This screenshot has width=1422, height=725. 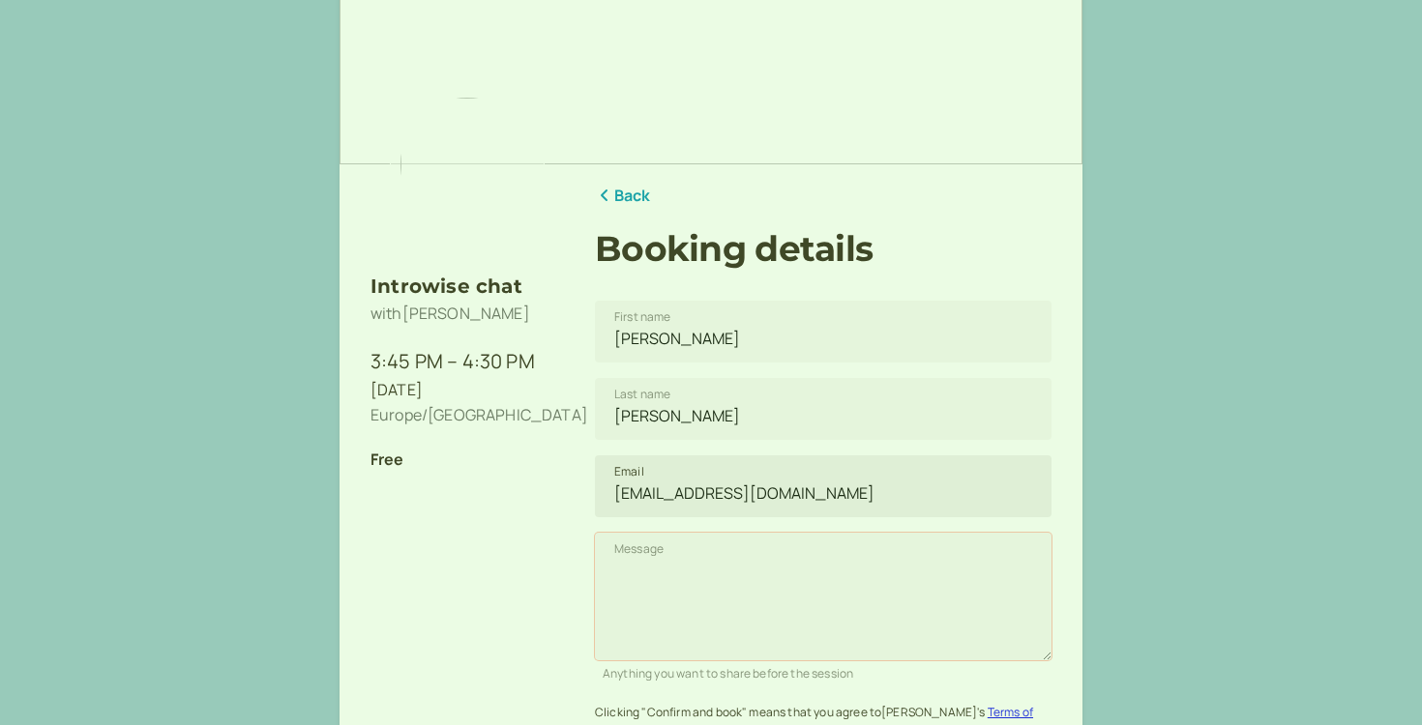 What do you see at coordinates (638, 549) in the screenshot?
I see `span: Message` at bounding box center [638, 549].